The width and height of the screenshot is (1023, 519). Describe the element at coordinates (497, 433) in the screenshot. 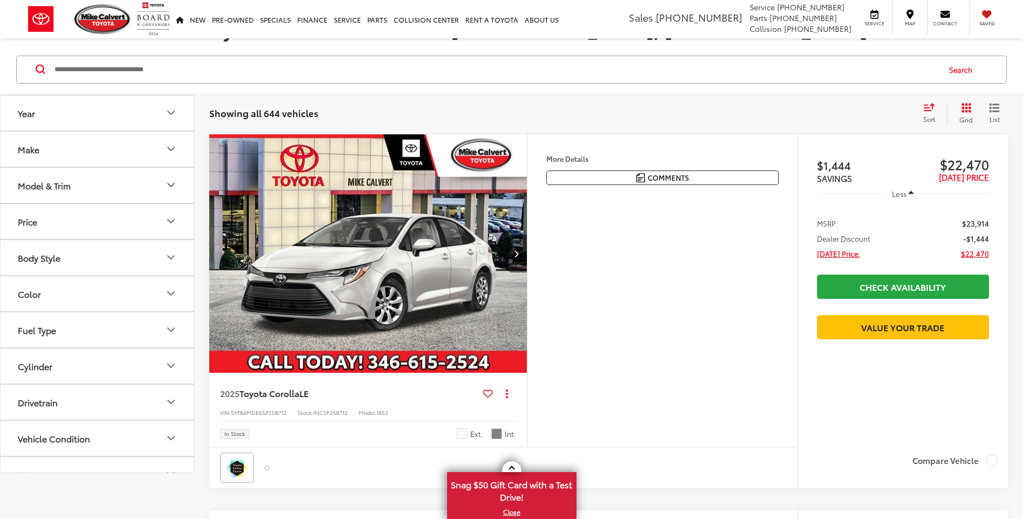

I see `span: Light Gray` at that location.